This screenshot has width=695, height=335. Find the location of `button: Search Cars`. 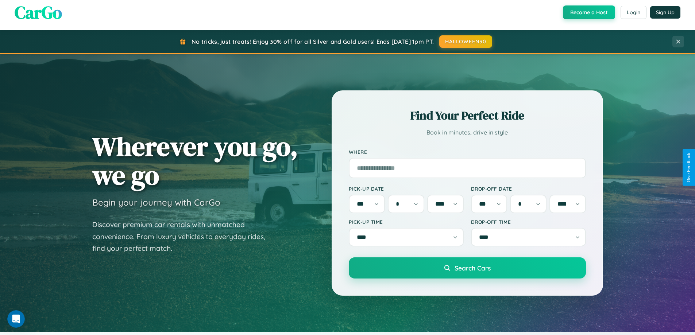

button: Search Cars is located at coordinates (467, 268).